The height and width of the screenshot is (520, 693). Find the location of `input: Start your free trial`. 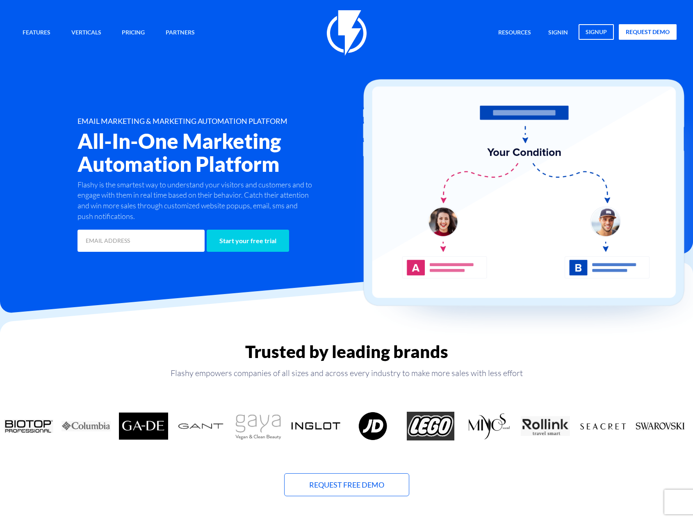

input: Start your free trial is located at coordinates (248, 241).